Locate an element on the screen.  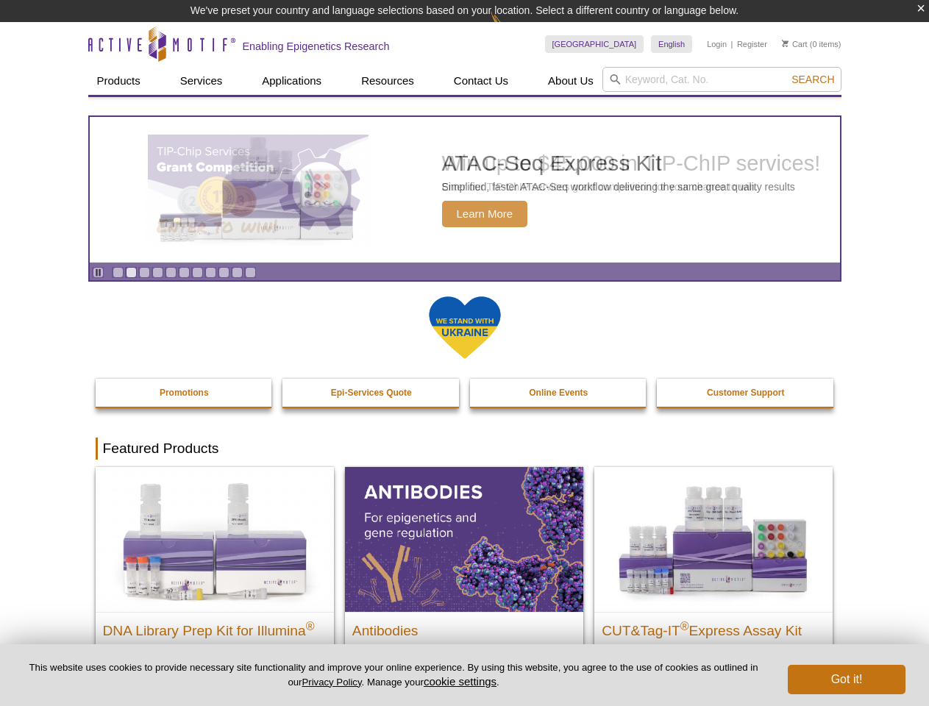
a: Go to slide 9 is located at coordinates (224, 272).